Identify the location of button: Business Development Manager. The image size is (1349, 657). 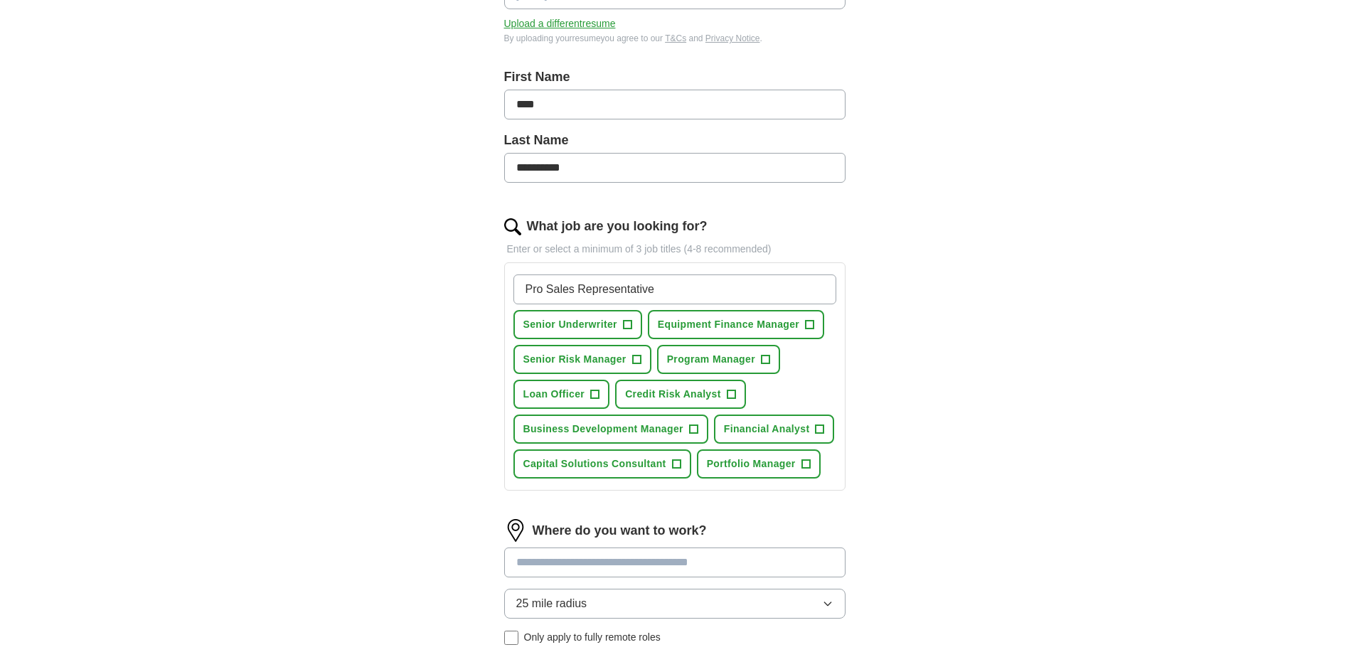
(611, 429).